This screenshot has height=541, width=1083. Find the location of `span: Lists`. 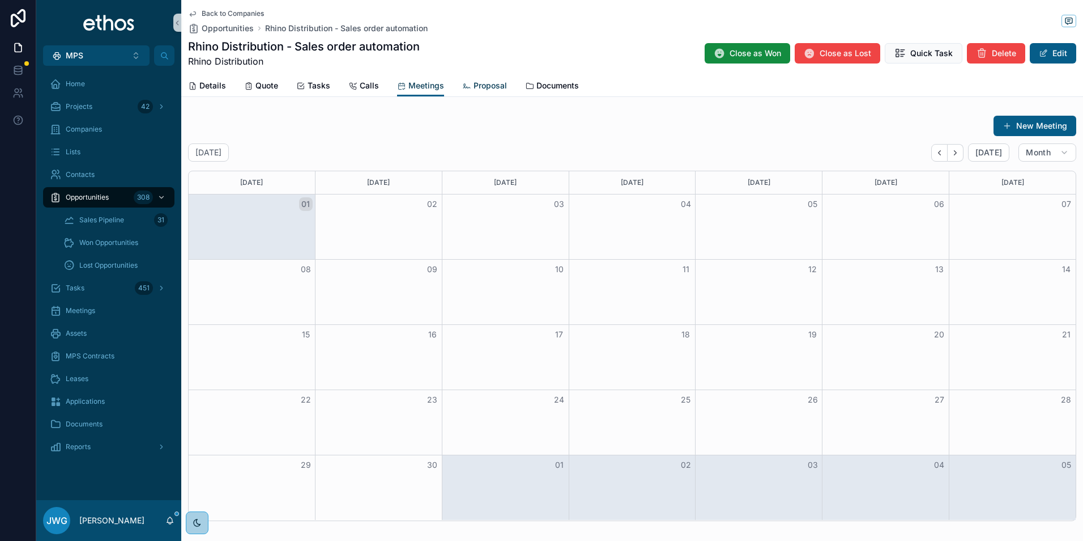

span: Lists is located at coordinates (73, 152).